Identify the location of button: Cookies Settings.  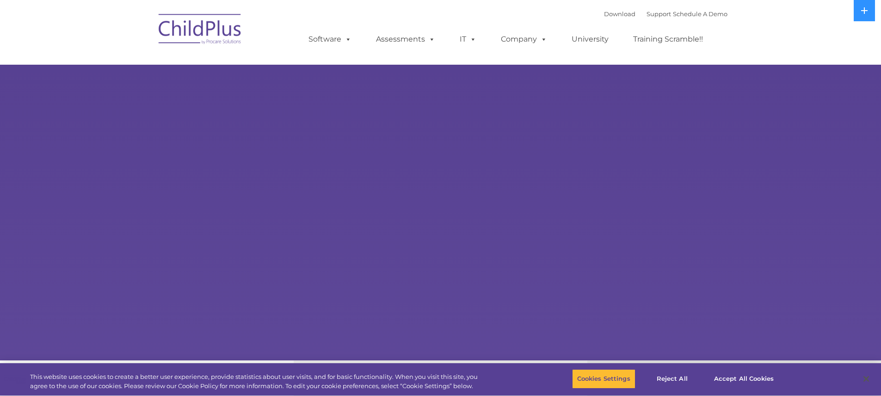
(604, 379).